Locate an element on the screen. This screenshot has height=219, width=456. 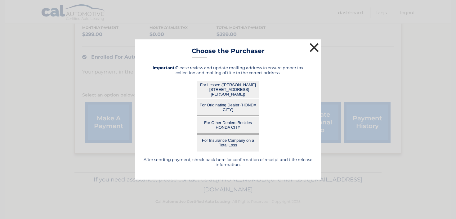
button: For Insurance Company on a Total Loss is located at coordinates (228, 143).